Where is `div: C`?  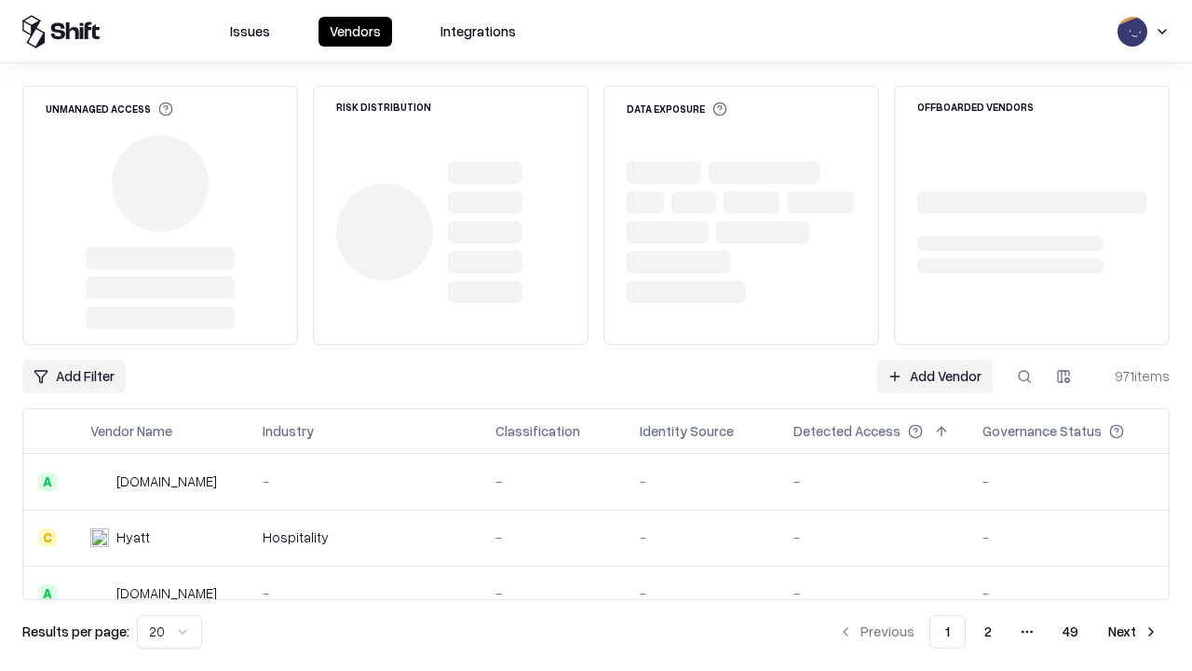
div: C is located at coordinates (47, 537).